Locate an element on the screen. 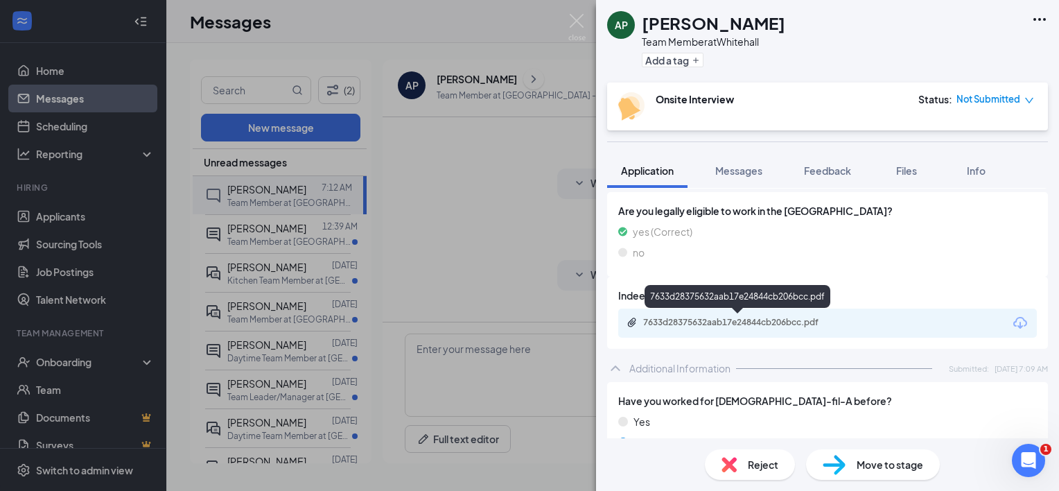 The height and width of the screenshot is (491, 1059). button: PlusAdd a tag is located at coordinates (672, 60).